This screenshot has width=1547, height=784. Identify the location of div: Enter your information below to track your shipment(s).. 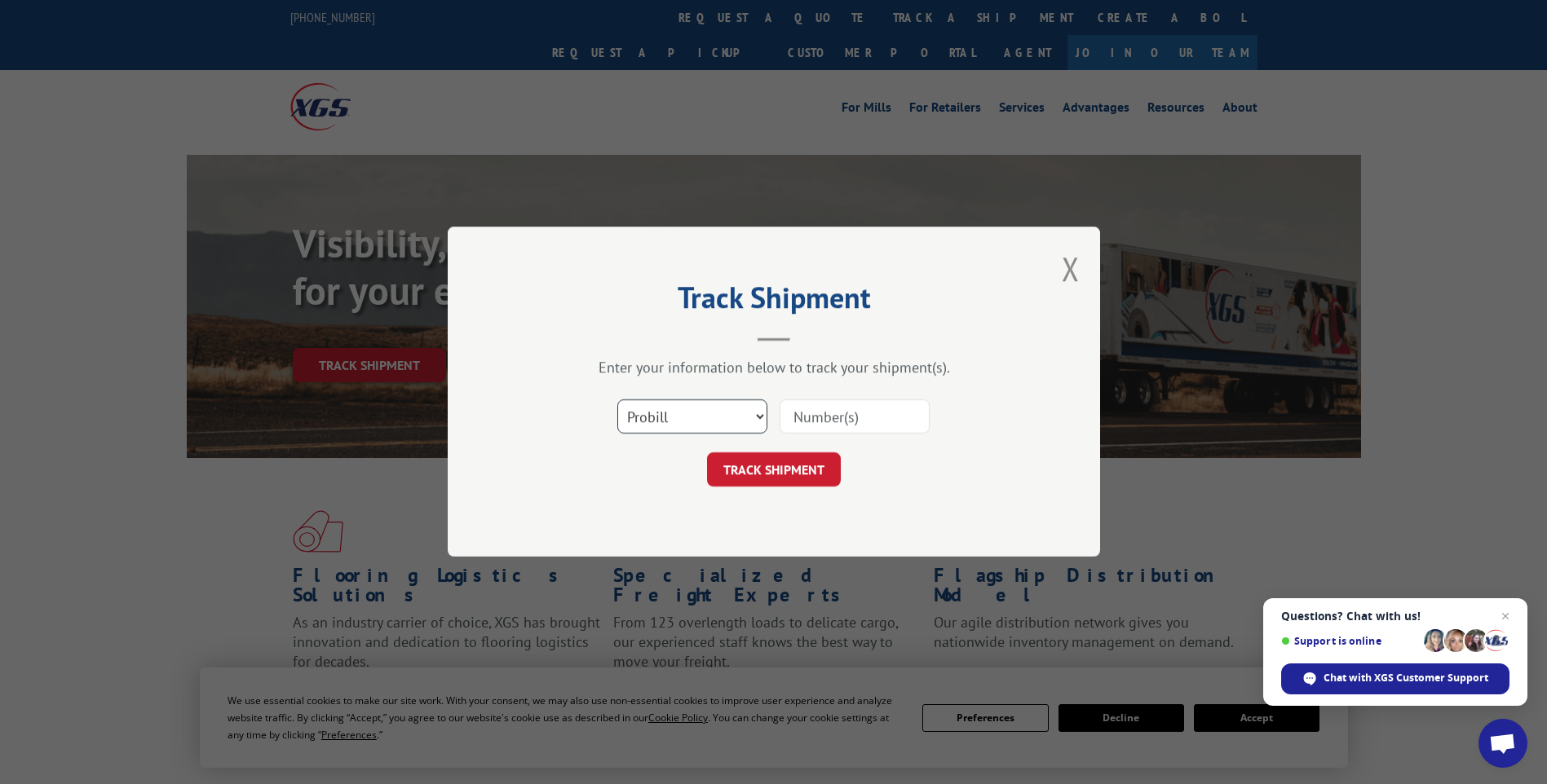
(774, 368).